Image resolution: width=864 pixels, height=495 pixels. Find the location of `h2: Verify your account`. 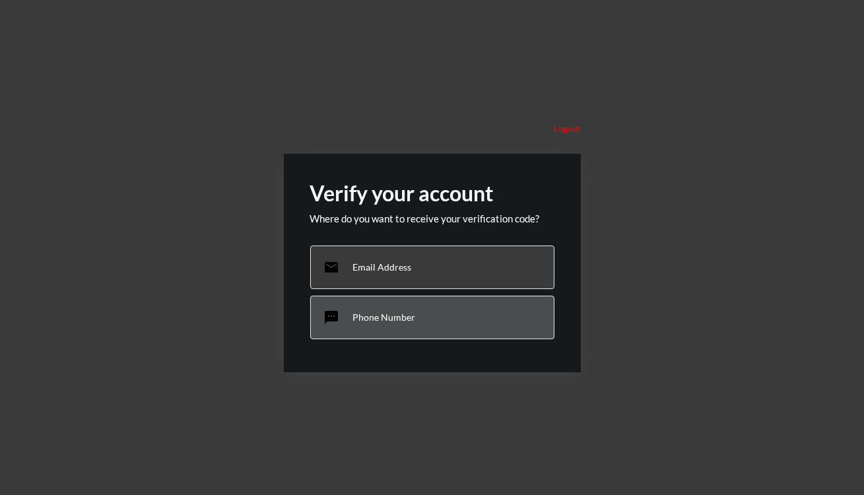

h2: Verify your account is located at coordinates (433, 193).